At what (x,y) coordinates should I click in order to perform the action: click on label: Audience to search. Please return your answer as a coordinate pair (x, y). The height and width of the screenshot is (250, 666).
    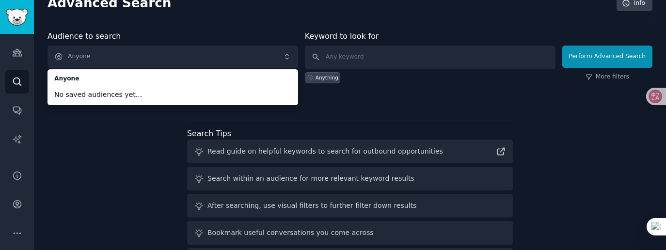
    Looking at the image, I should click on (84, 36).